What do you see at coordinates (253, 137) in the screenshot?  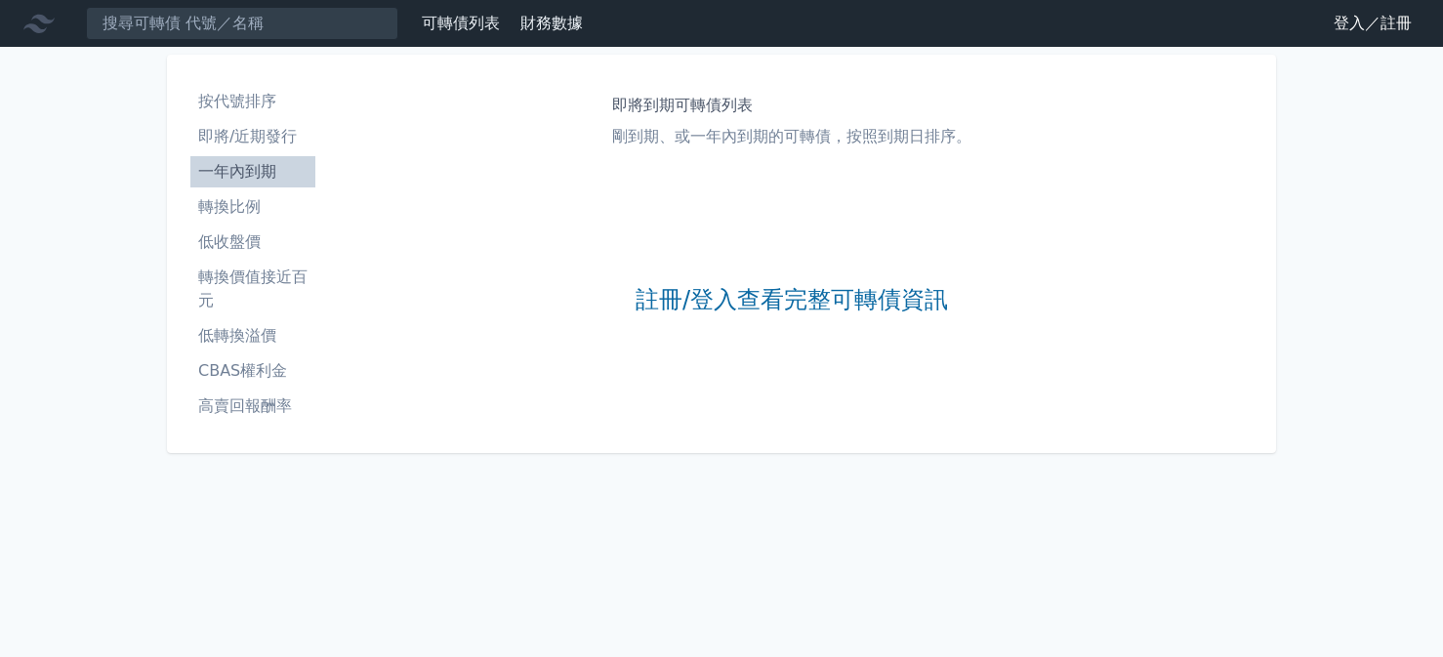 I see `a: 即將/近期發行` at bounding box center [253, 137].